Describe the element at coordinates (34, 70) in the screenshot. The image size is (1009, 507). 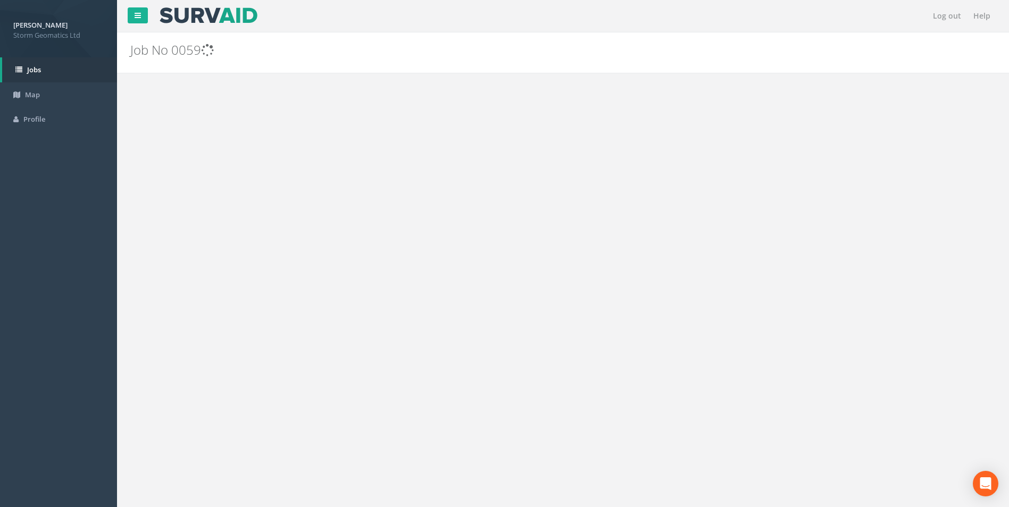
I see `span: Jobs` at that location.